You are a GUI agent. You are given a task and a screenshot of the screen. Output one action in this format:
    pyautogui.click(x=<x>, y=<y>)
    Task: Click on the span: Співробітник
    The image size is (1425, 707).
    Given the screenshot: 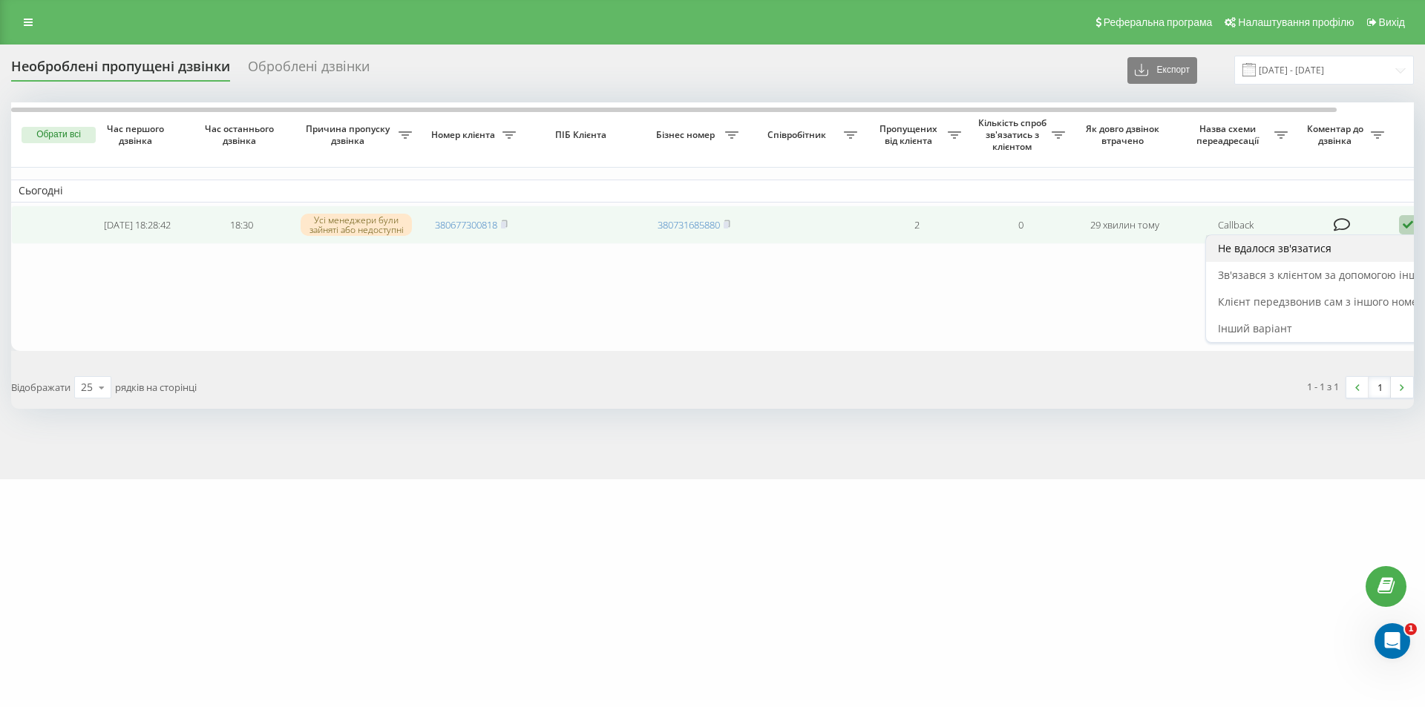 What is the action you would take?
    pyautogui.click(x=799, y=135)
    